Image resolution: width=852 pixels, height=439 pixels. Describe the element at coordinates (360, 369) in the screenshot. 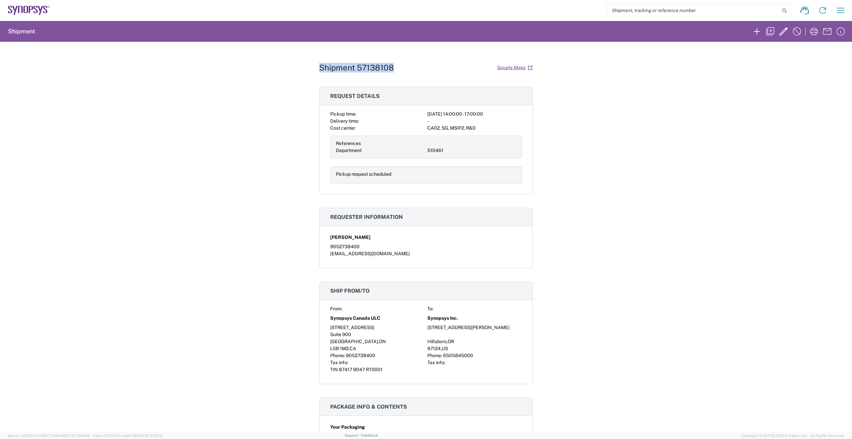

I see `span: 87417 9047 RT0001` at that location.